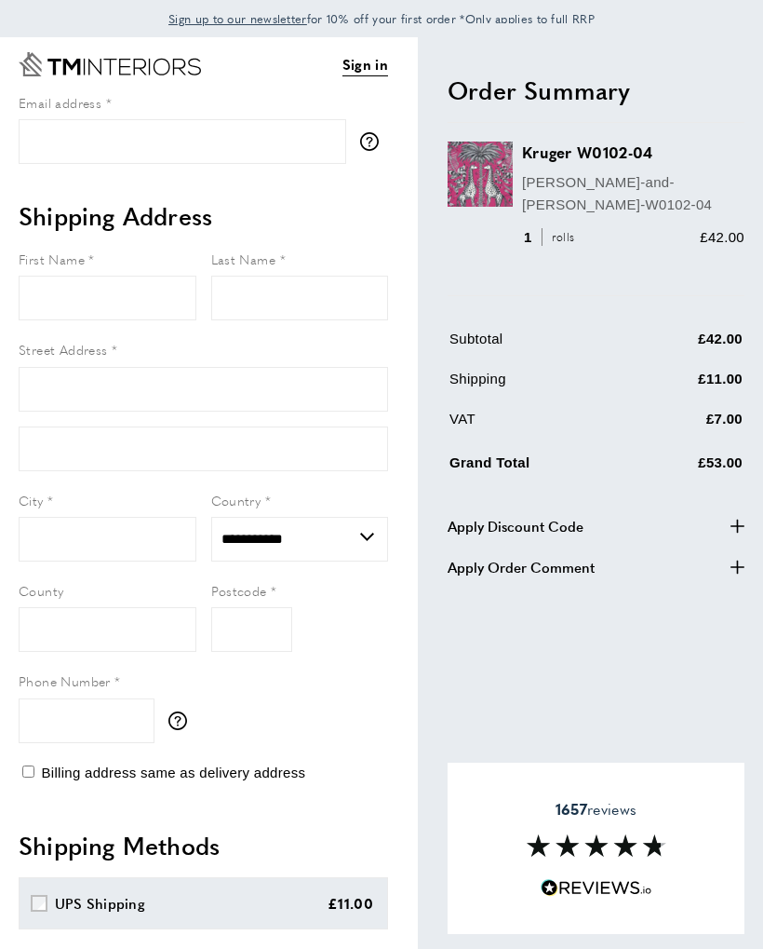 The image size is (763, 949). I want to click on span: Email address, so click(60, 102).